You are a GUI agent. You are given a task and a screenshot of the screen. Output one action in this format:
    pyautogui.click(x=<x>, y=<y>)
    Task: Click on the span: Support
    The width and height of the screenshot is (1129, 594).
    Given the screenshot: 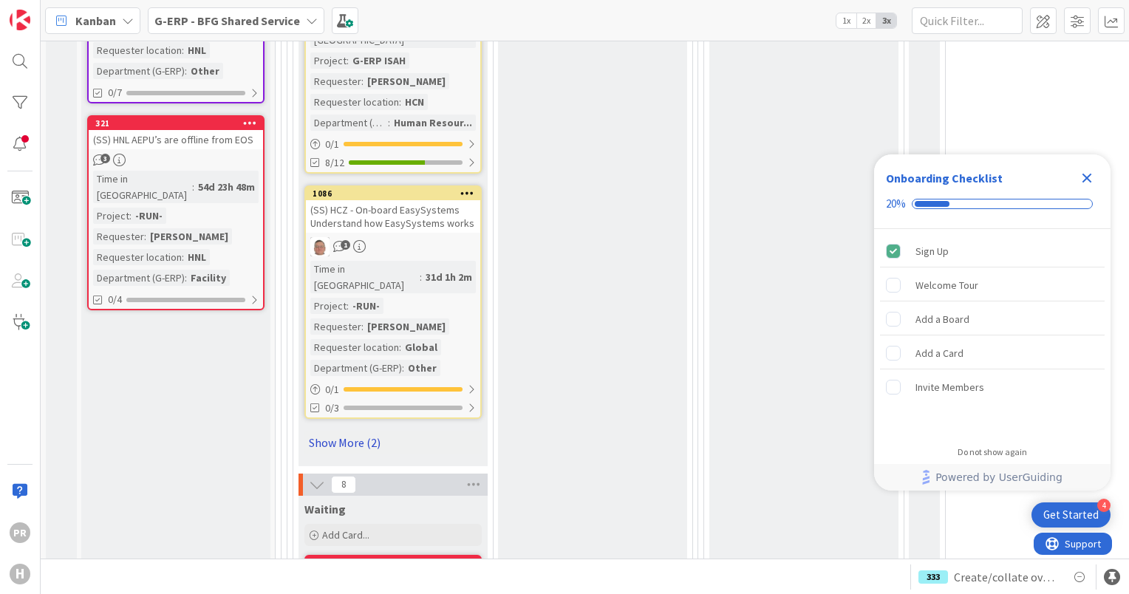 What is the action you would take?
    pyautogui.click(x=49, y=11)
    